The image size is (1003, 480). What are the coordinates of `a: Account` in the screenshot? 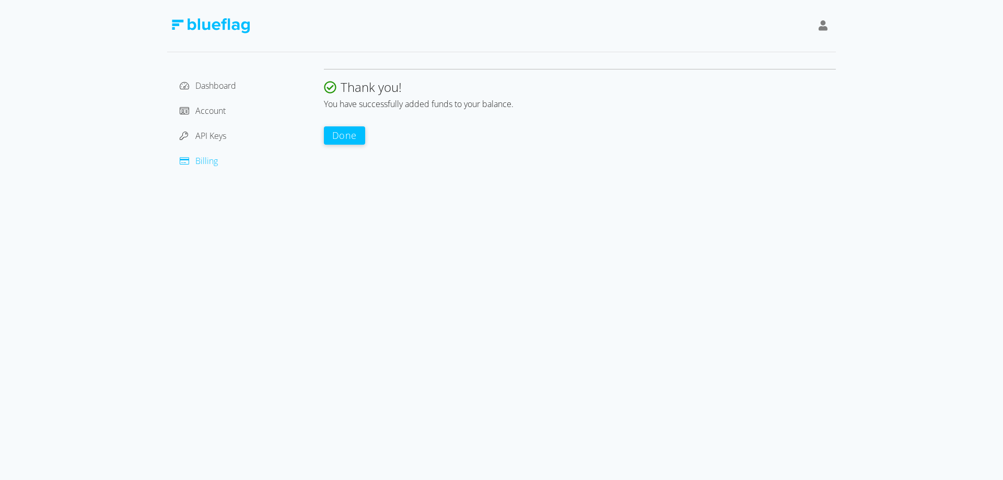 It's located at (203, 111).